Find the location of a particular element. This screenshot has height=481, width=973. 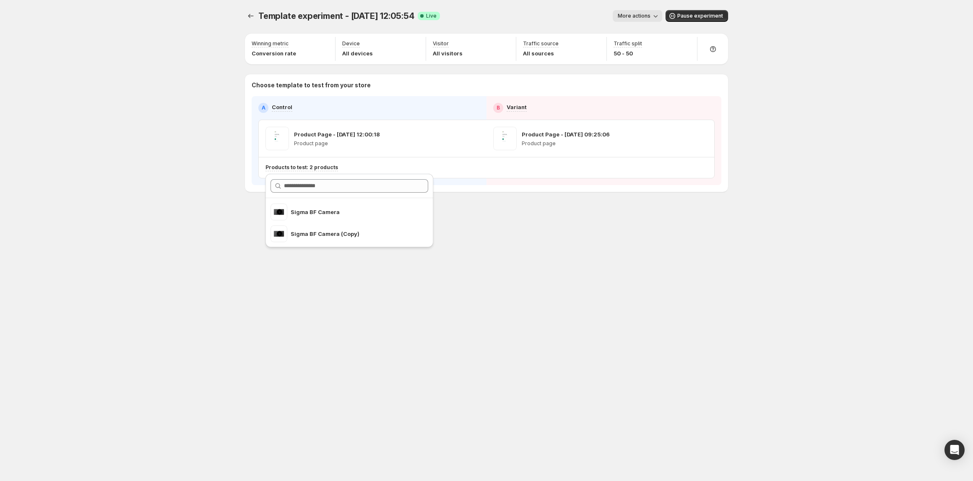

p: Visitor is located at coordinates (441, 44).